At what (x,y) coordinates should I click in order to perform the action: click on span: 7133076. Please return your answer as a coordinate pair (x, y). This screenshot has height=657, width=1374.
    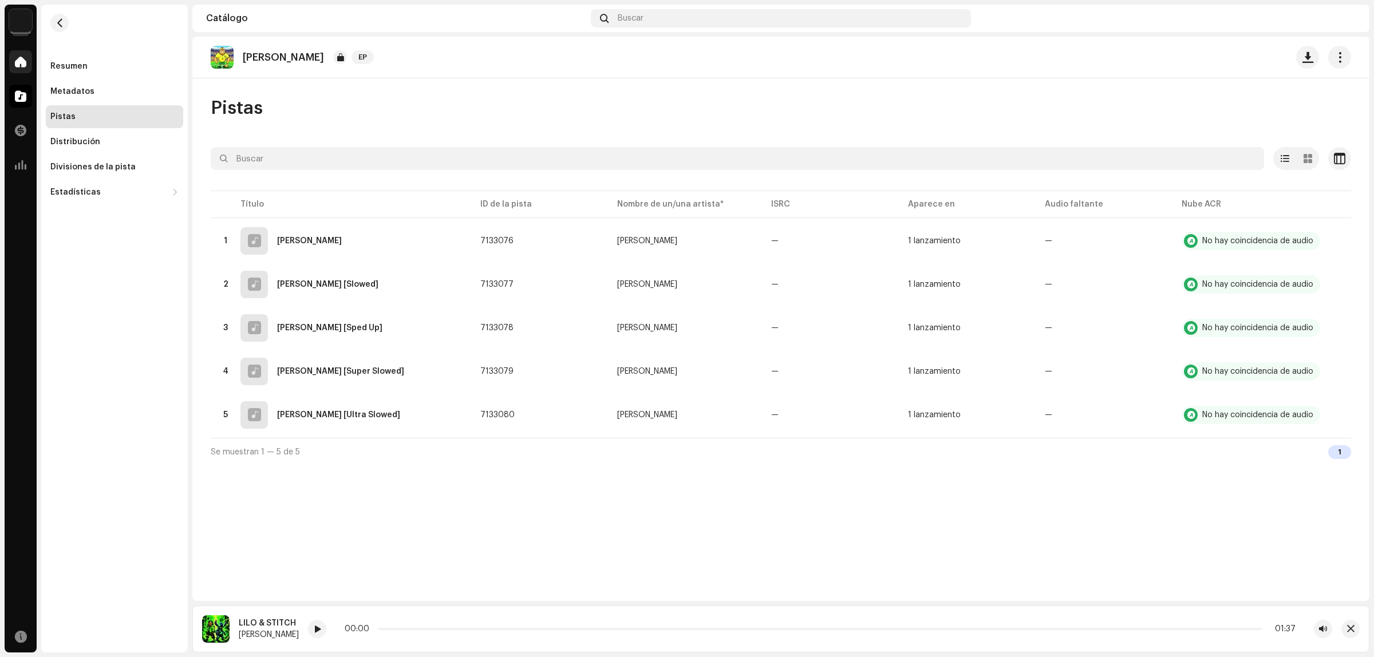
    Looking at the image, I should click on (497, 241).